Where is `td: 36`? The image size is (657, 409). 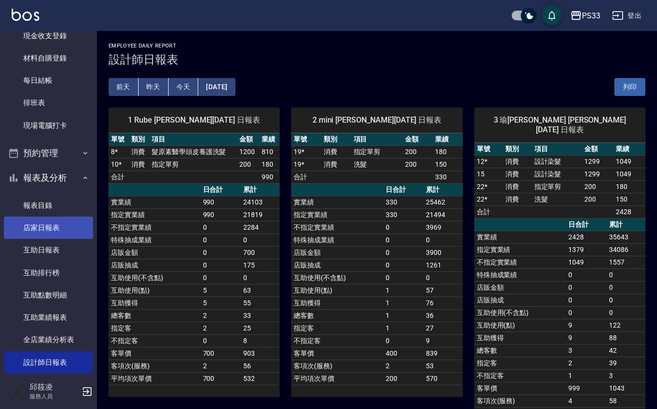 td: 36 is located at coordinates (443, 315).